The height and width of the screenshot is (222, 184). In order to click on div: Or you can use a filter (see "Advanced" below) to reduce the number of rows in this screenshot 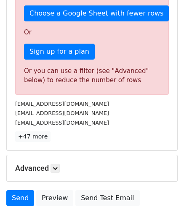, I will do `click(92, 76)`.